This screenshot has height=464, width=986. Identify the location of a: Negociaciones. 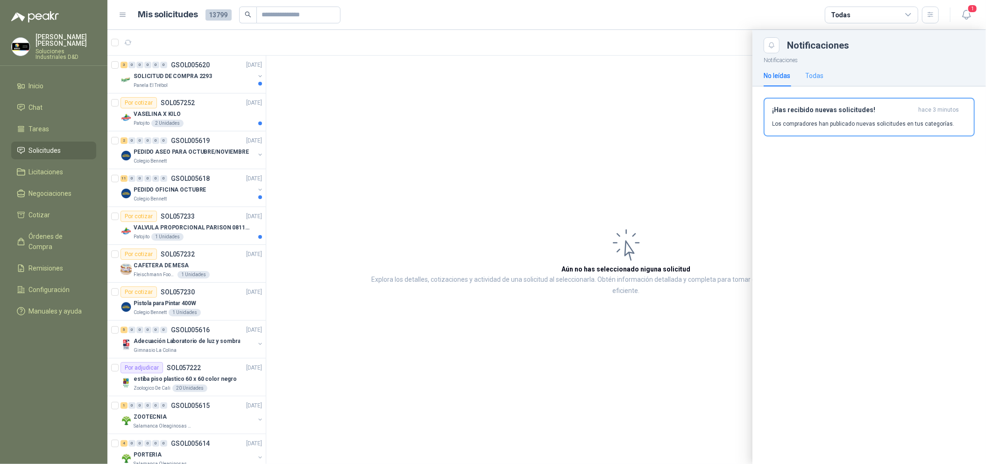
(54, 193).